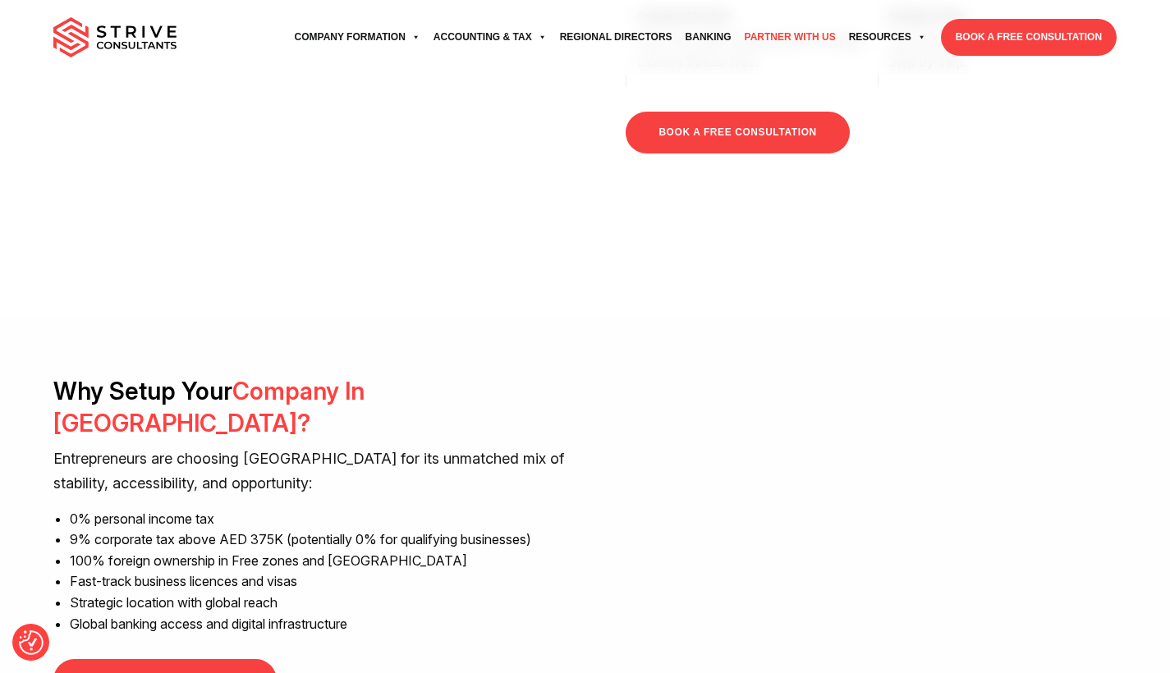 The height and width of the screenshot is (673, 1170). Describe the element at coordinates (115, 38) in the screenshot. I see `img: main-logo.svg` at that location.